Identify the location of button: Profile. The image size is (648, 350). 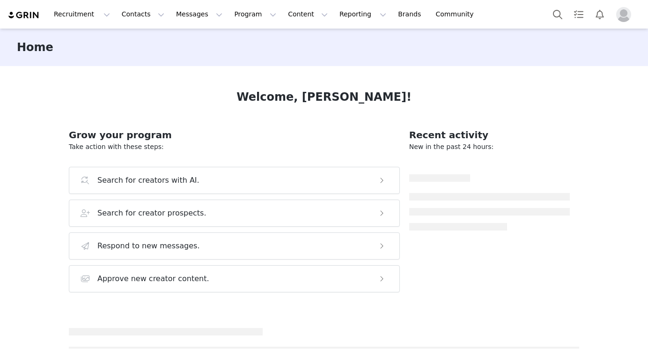
(626, 15).